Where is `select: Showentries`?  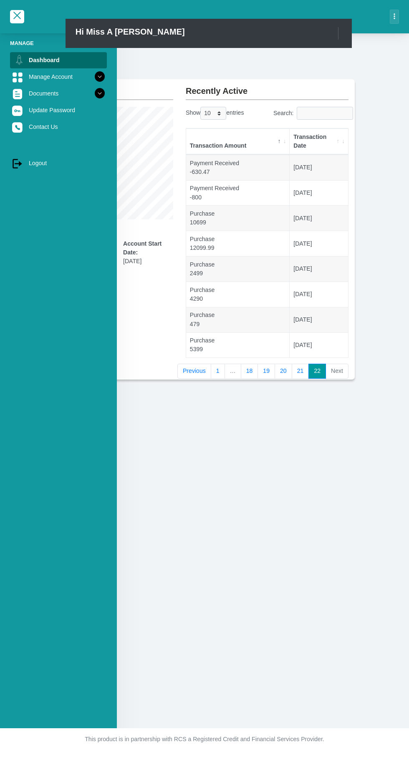 select: Showentries is located at coordinates (213, 113).